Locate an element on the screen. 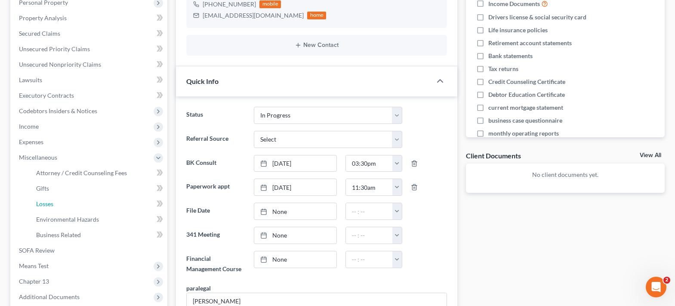  a: Gifts is located at coordinates (98, 188).